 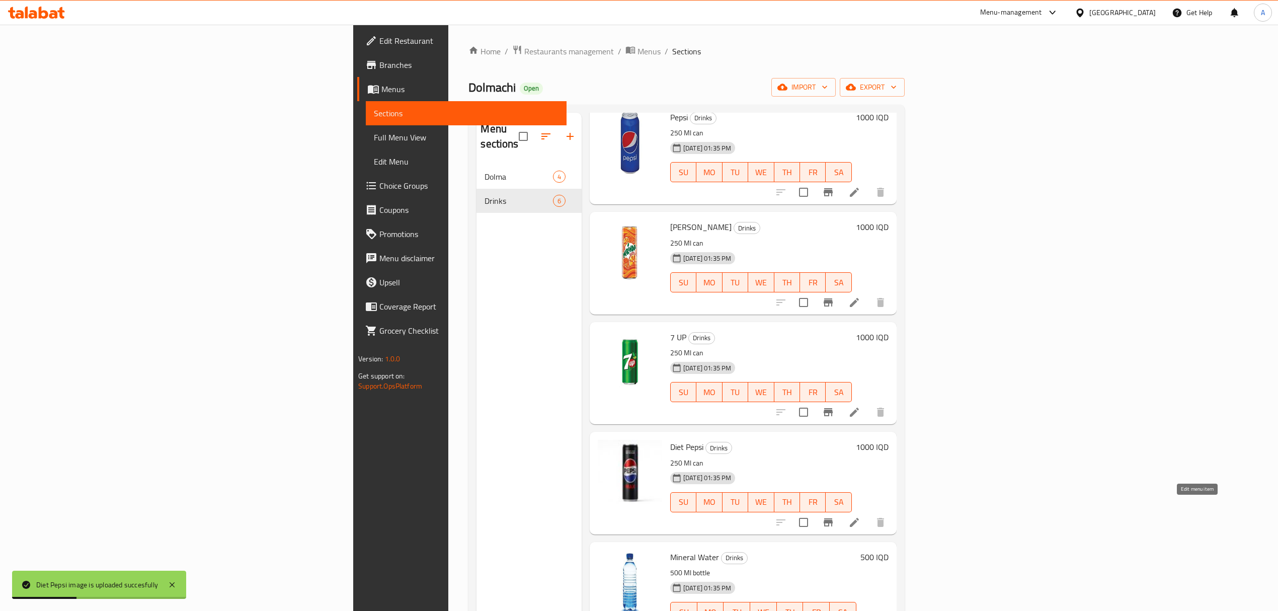 I want to click on img: Mirinda Orange, so click(x=630, y=252).